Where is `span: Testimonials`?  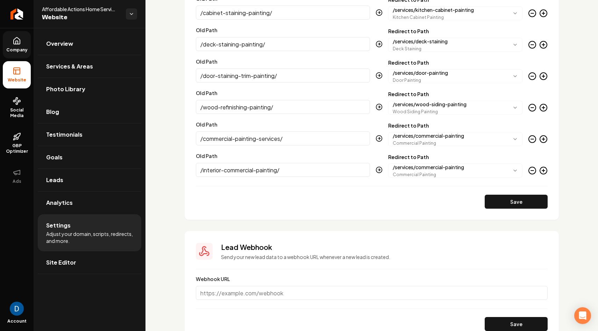 span: Testimonials is located at coordinates (64, 135).